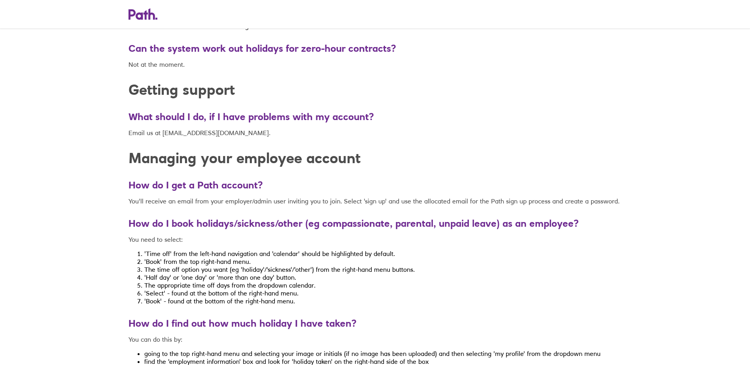 This screenshot has height=365, width=750. I want to click on li: The time off option you want (eg 'holiday'/'sickness'/'other') from the right-hand menu buttons., so click(383, 270).